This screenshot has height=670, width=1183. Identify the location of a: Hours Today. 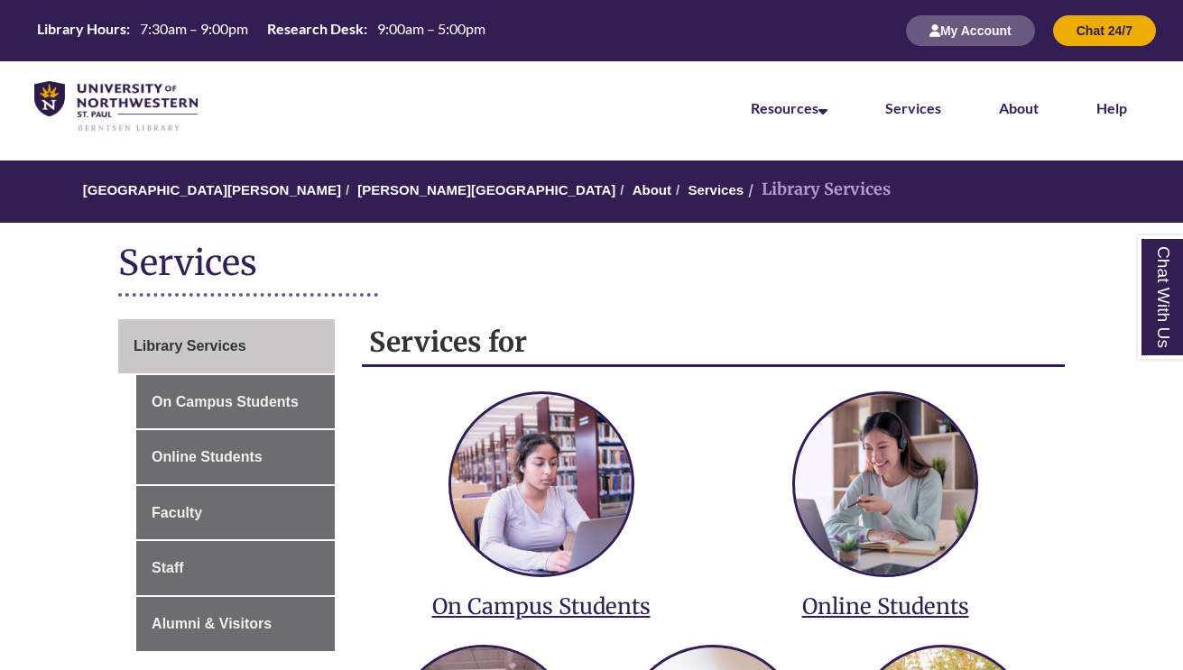
(261, 31).